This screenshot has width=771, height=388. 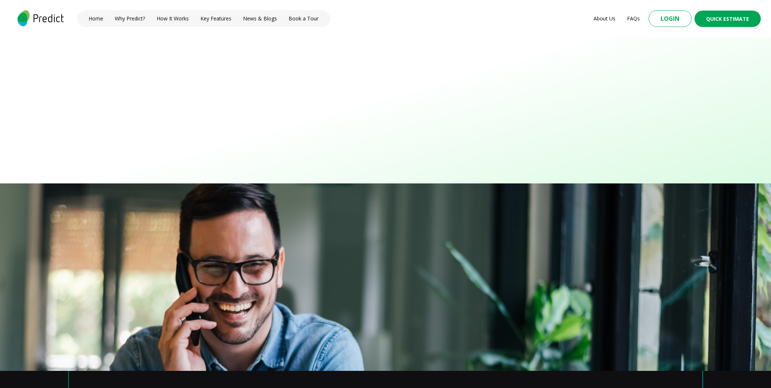 What do you see at coordinates (130, 19) in the screenshot?
I see `a: Why Predict?` at bounding box center [130, 19].